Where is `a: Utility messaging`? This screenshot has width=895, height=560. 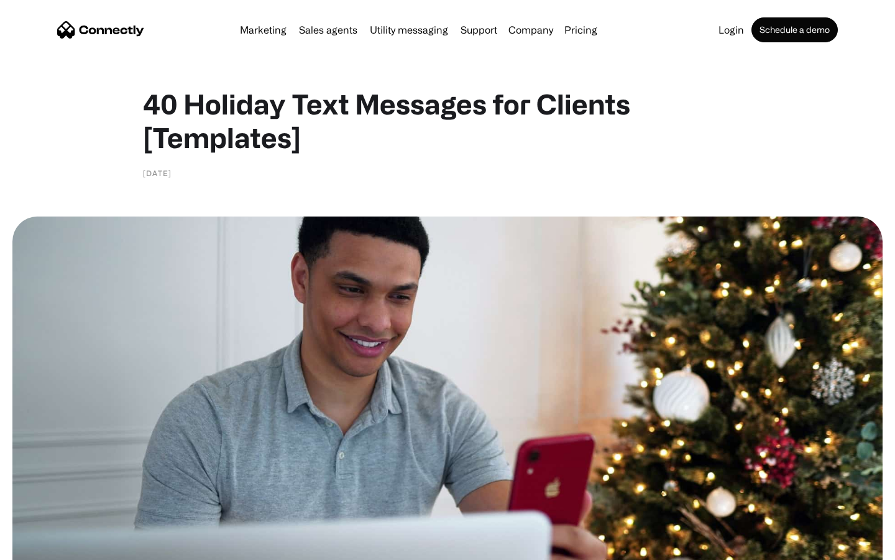 a: Utility messaging is located at coordinates (409, 30).